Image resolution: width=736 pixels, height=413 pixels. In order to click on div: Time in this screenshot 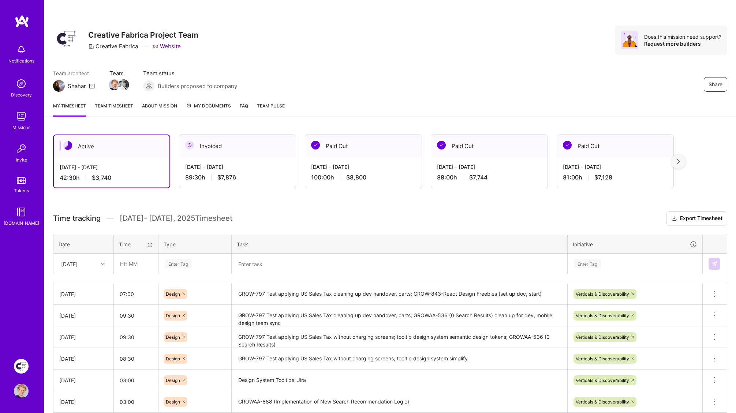, I will do `click(136, 244)`.